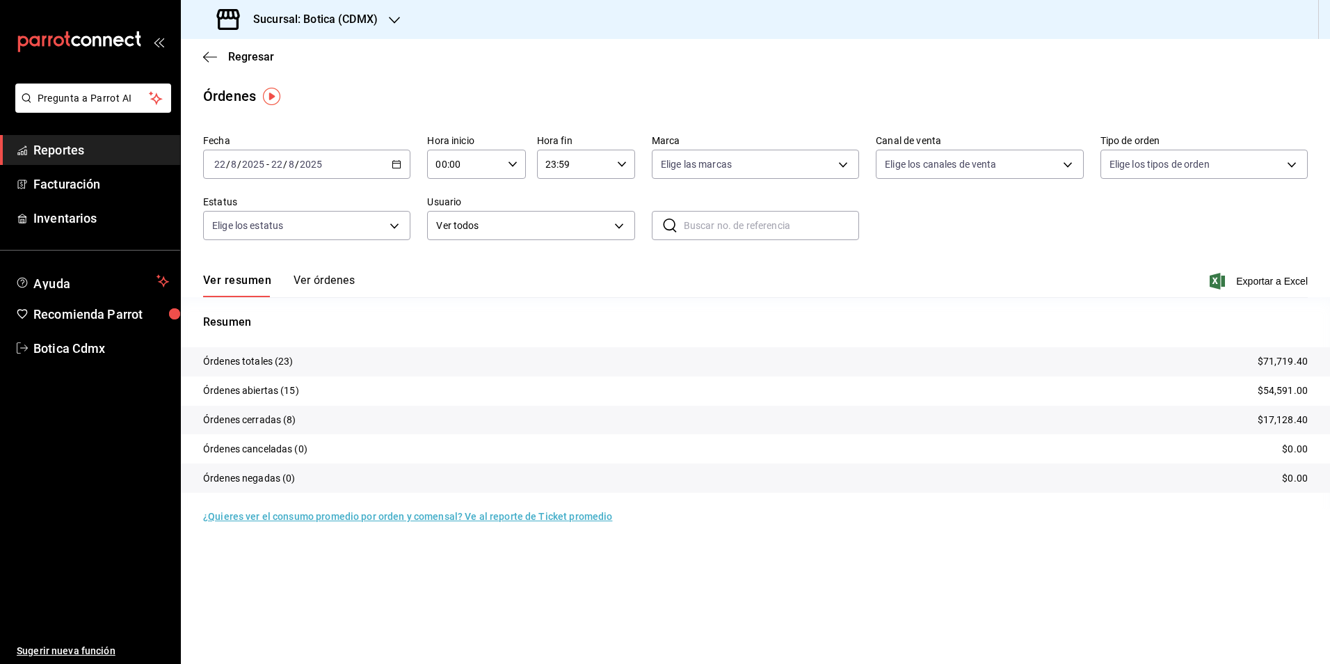 Image resolution: width=1330 pixels, height=664 pixels. What do you see at coordinates (101, 218) in the screenshot?
I see `span: Inventarios` at bounding box center [101, 218].